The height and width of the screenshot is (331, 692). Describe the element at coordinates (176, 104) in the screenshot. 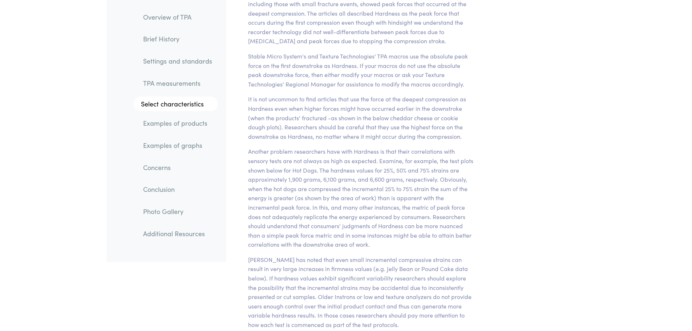

I see `a: Select characteristics` at that location.